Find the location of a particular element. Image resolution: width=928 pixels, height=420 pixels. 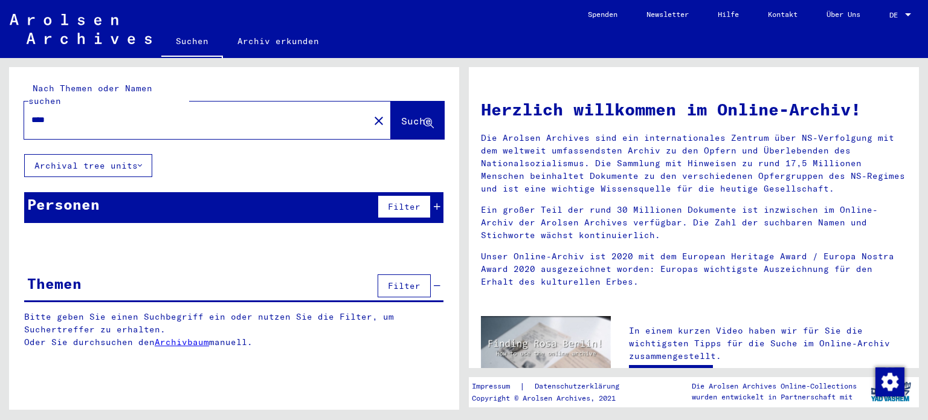

span: Suche is located at coordinates (416, 121).